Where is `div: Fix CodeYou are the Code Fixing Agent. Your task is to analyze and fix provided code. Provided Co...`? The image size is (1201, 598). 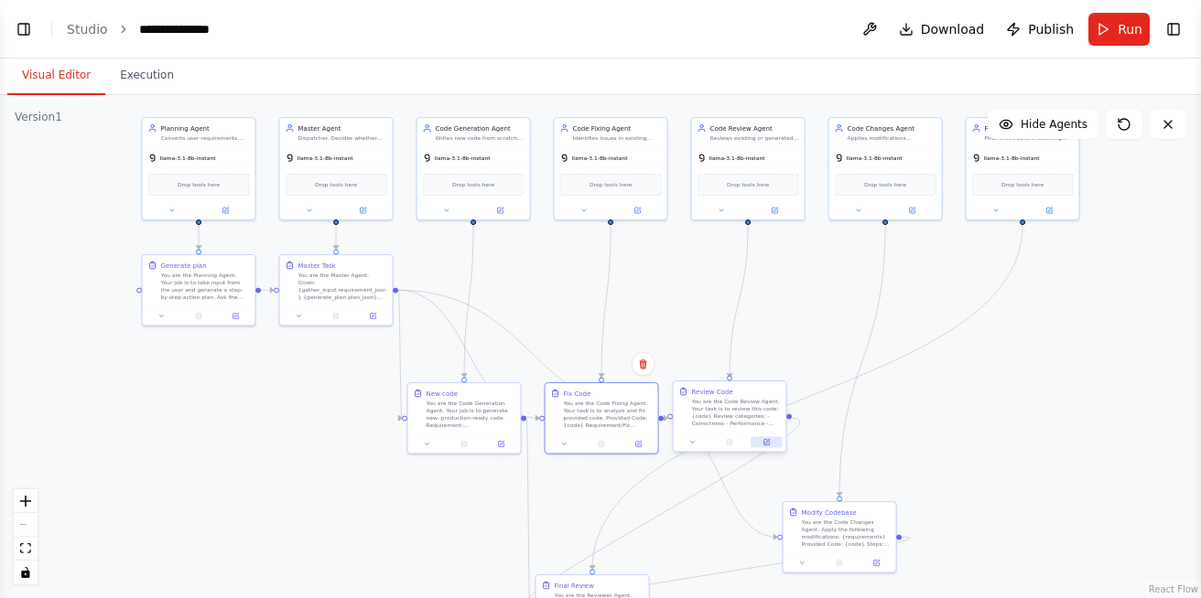
div: Fix CodeYou are the Code Fixing Agent. Your task is to analyze and fix provided code. Provided Co... is located at coordinates (601, 418).